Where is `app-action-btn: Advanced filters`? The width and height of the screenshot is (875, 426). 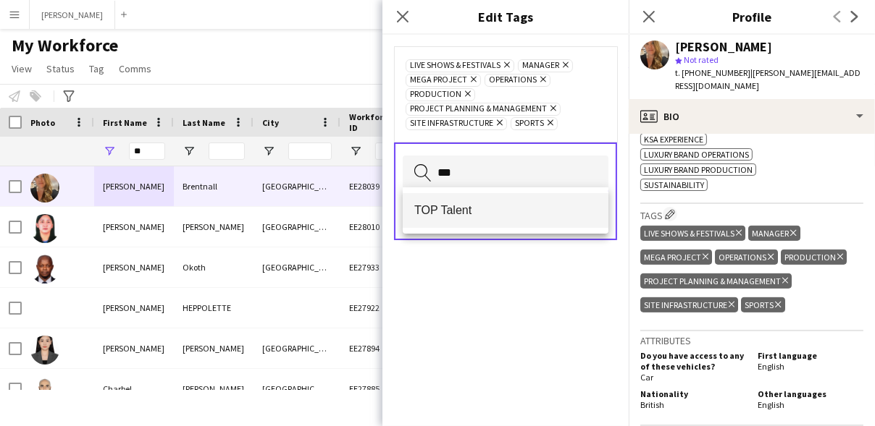 app-action-btn: Advanced filters is located at coordinates (69, 96).